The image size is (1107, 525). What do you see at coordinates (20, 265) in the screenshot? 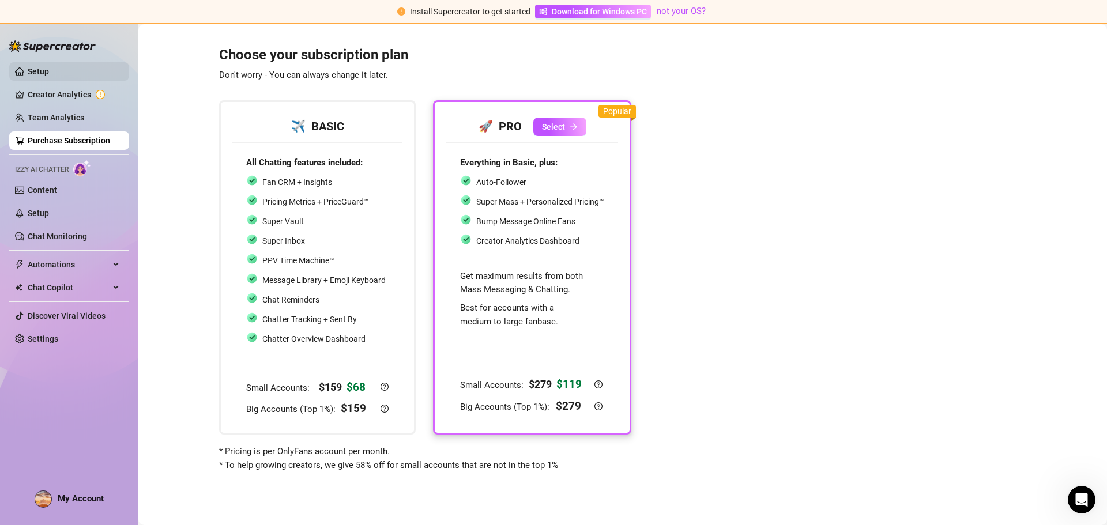
I see `span: thunderbolt` at bounding box center [20, 265].